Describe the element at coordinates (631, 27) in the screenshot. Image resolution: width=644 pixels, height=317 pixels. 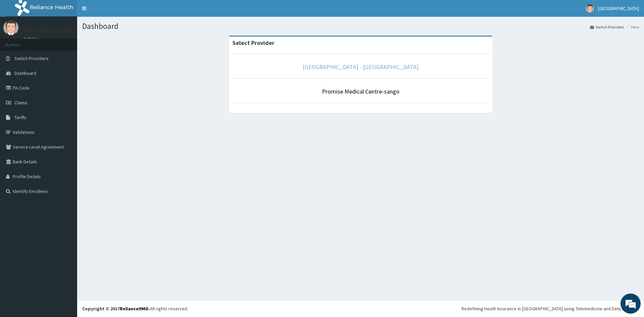
I see `li: Here` at that location.